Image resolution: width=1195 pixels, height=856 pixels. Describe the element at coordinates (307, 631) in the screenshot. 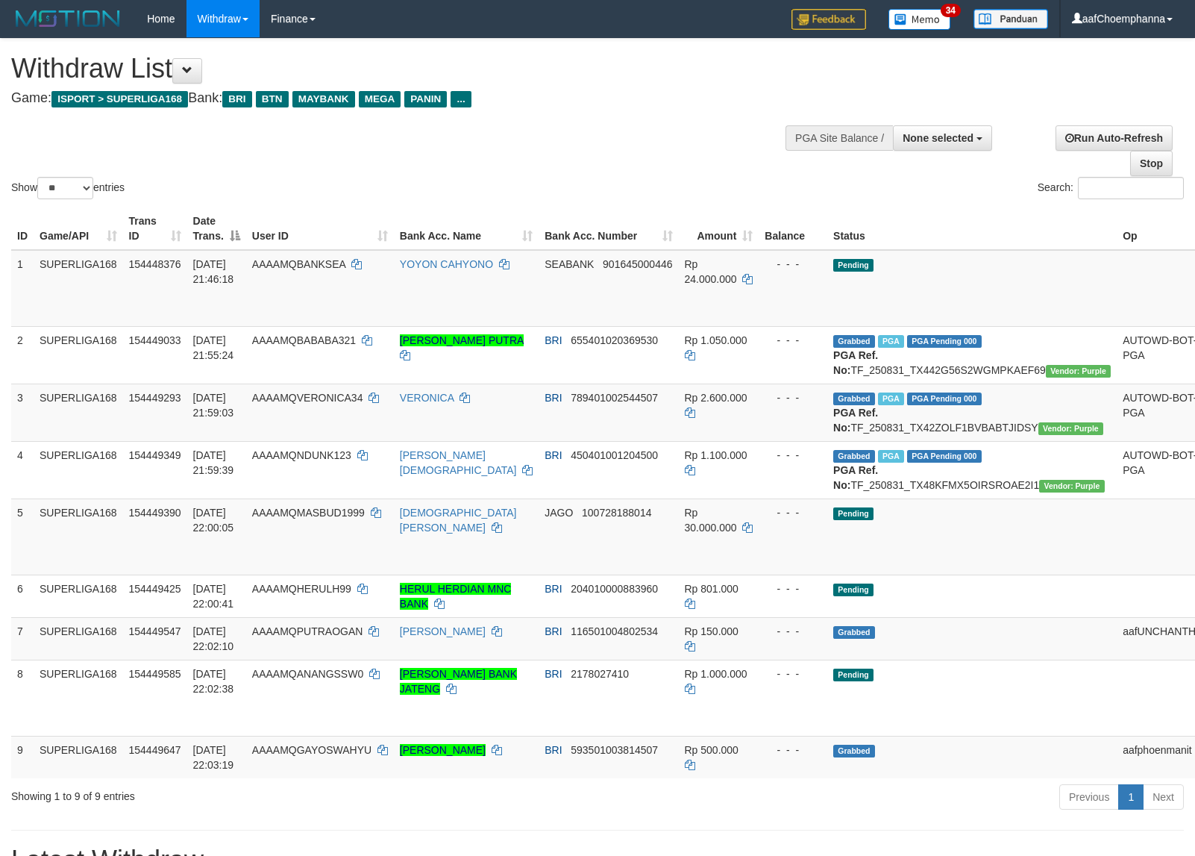

I see `span: AAAAMQPUTRAOGAN` at that location.